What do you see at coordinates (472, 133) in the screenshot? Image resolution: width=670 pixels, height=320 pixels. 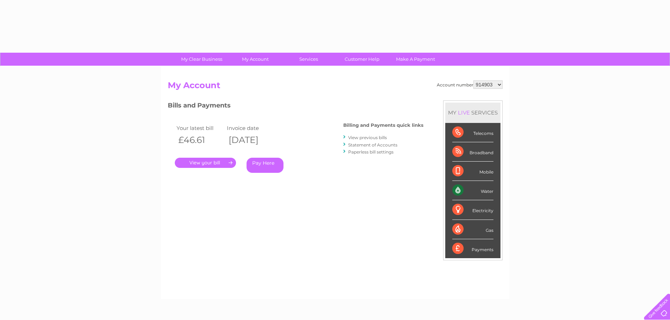 I see `div: Telecoms` at bounding box center [472, 133].